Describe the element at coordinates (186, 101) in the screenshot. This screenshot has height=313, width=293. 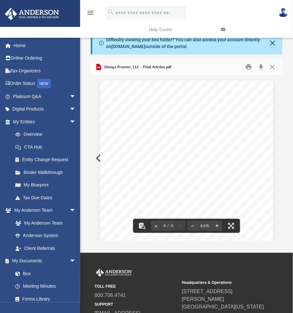
I see `span: Office of the Secretary of State` at that location.